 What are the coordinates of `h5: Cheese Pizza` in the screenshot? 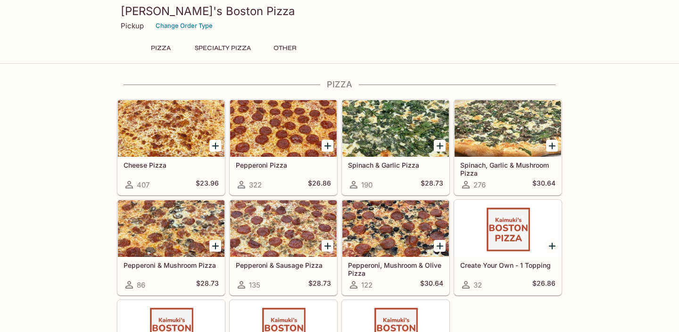 It's located at (171, 165).